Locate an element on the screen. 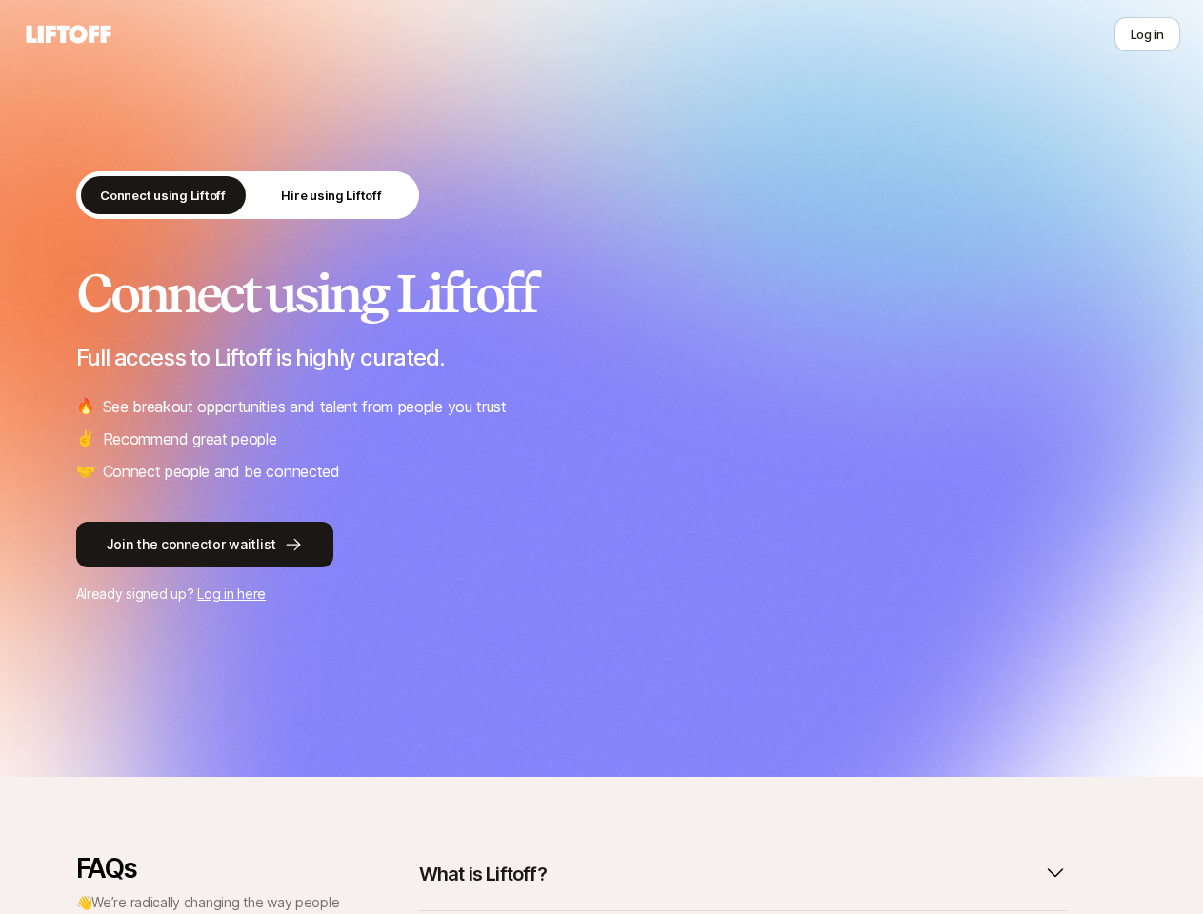 Image resolution: width=1203 pixels, height=914 pixels. p: FAQs is located at coordinates (210, 868).